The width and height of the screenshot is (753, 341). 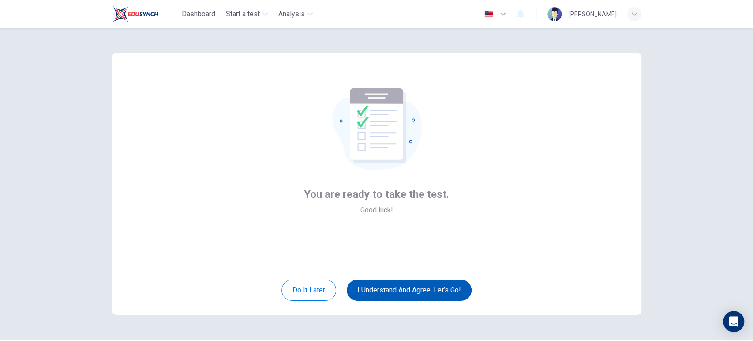 I want to click on button: I understand and agree. Let’s go!, so click(x=409, y=290).